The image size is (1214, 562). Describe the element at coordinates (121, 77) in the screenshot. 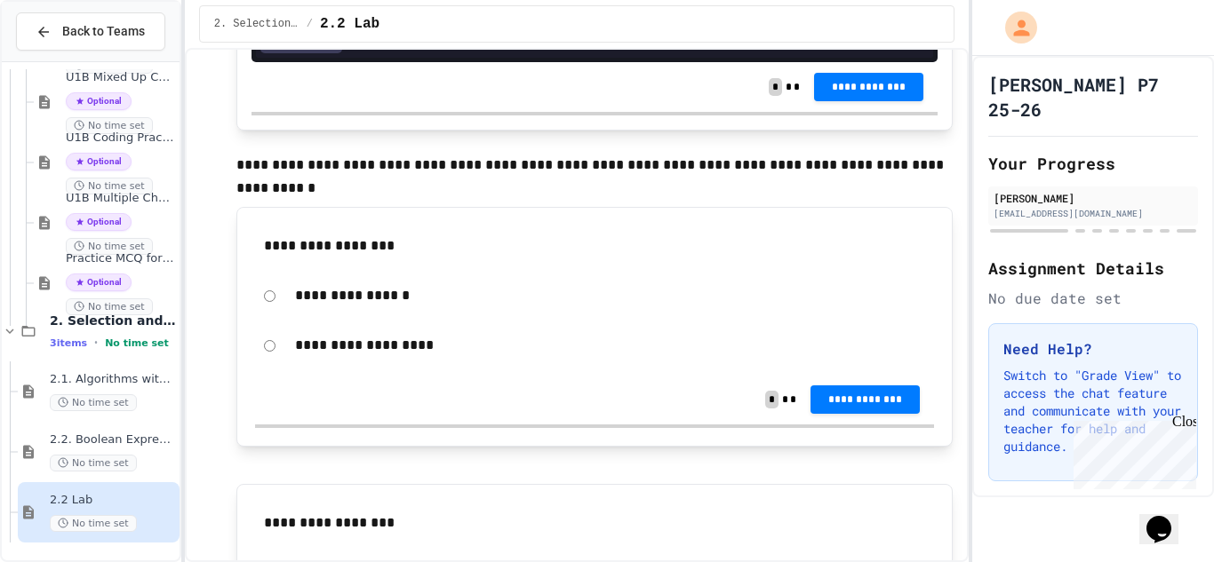

I see `span: U1B Mixed Up Code Practice 1b (1.7-1.15)` at that location.